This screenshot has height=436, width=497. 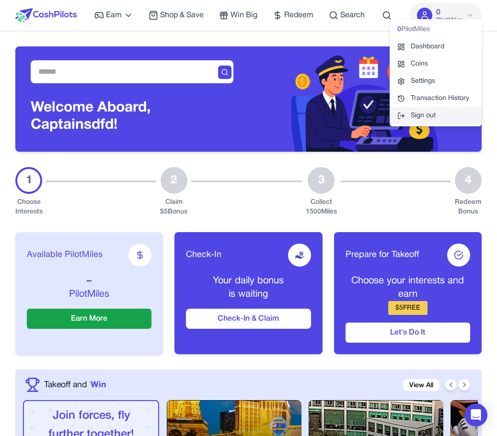 What do you see at coordinates (204, 255) in the screenshot?
I see `span: Check-In` at bounding box center [204, 255].